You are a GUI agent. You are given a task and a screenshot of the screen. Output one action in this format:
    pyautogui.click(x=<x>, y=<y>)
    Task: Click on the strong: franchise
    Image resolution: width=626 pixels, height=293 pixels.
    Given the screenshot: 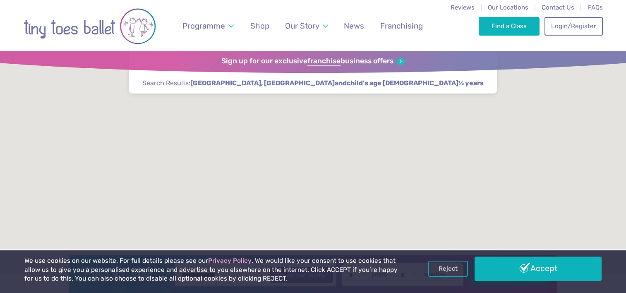 What is the action you would take?
    pyautogui.click(x=324, y=61)
    